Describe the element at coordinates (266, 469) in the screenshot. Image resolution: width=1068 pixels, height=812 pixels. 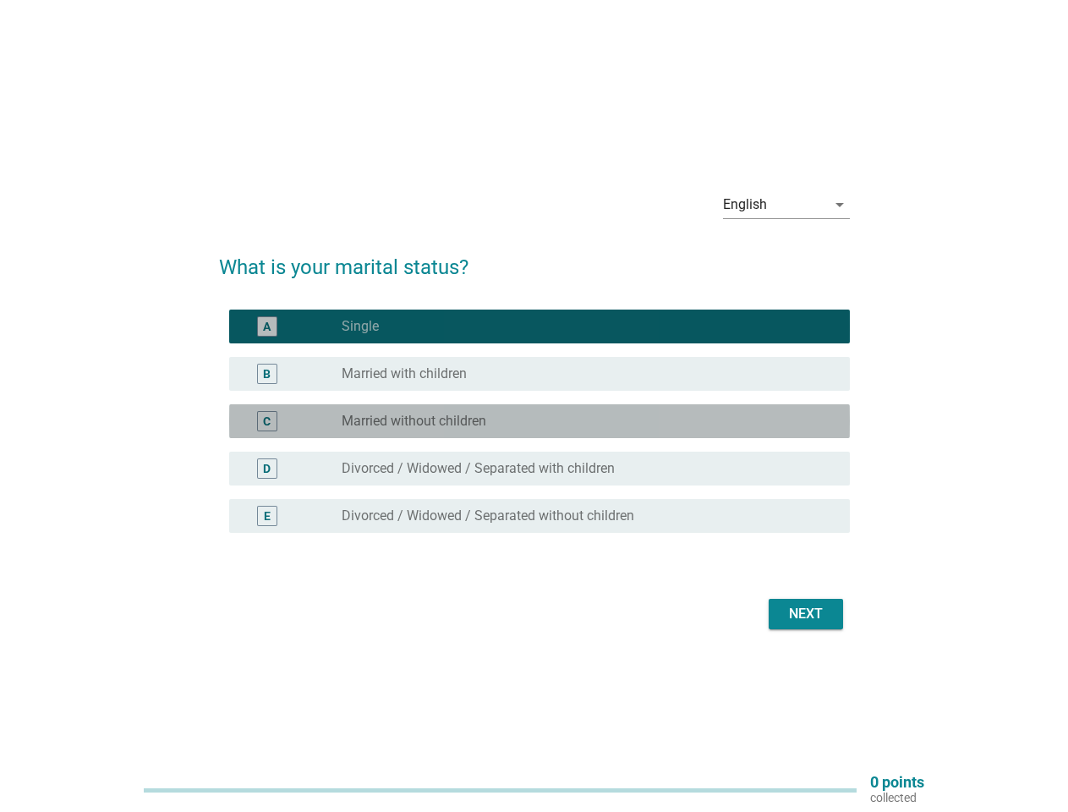
I see `div: D` at that location.